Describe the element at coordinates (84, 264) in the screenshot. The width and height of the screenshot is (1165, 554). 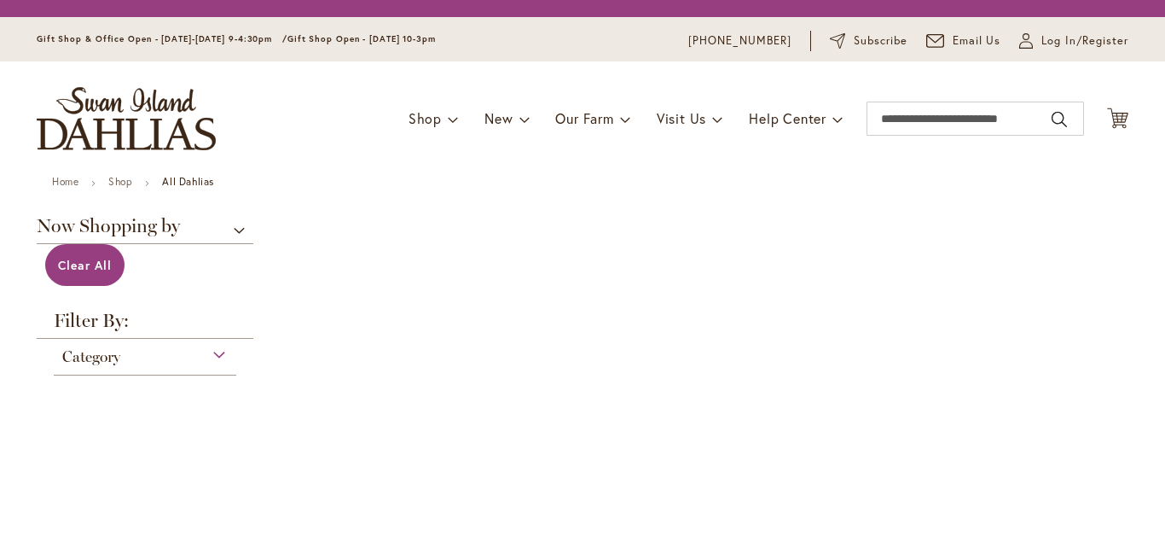
I see `span: Clear All` at that location.